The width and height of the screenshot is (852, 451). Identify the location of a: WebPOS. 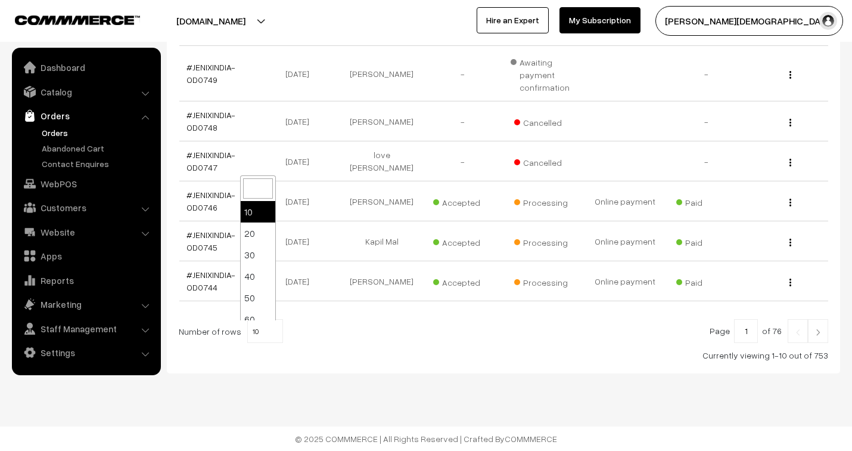
(86, 184).